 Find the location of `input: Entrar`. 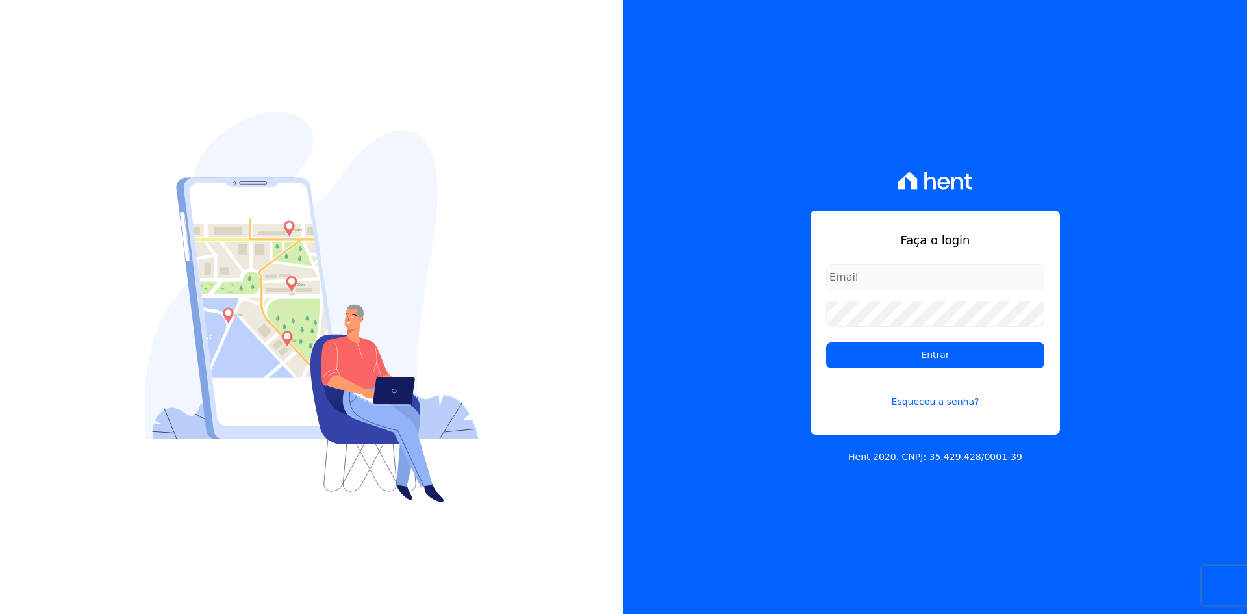

input: Entrar is located at coordinates (936, 355).